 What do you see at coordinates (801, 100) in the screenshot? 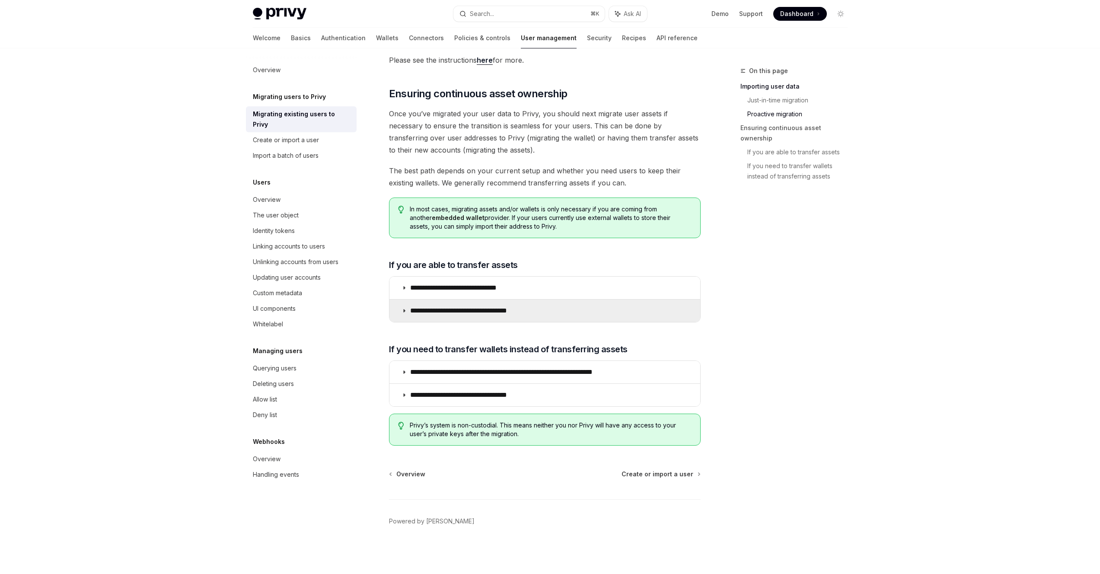
I see `a: Just-in-time migration` at bounding box center [801, 100].